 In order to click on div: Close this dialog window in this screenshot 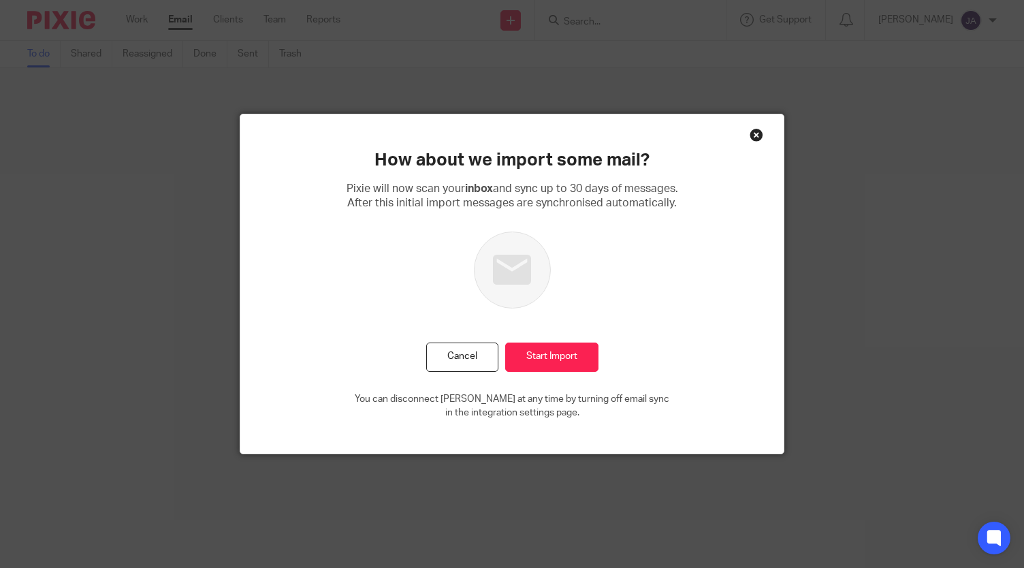, I will do `click(756, 135)`.